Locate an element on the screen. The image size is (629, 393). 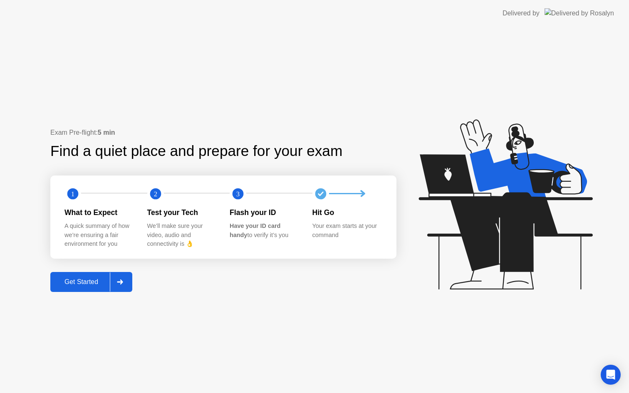
div: Flash your ID is located at coordinates (264, 213).